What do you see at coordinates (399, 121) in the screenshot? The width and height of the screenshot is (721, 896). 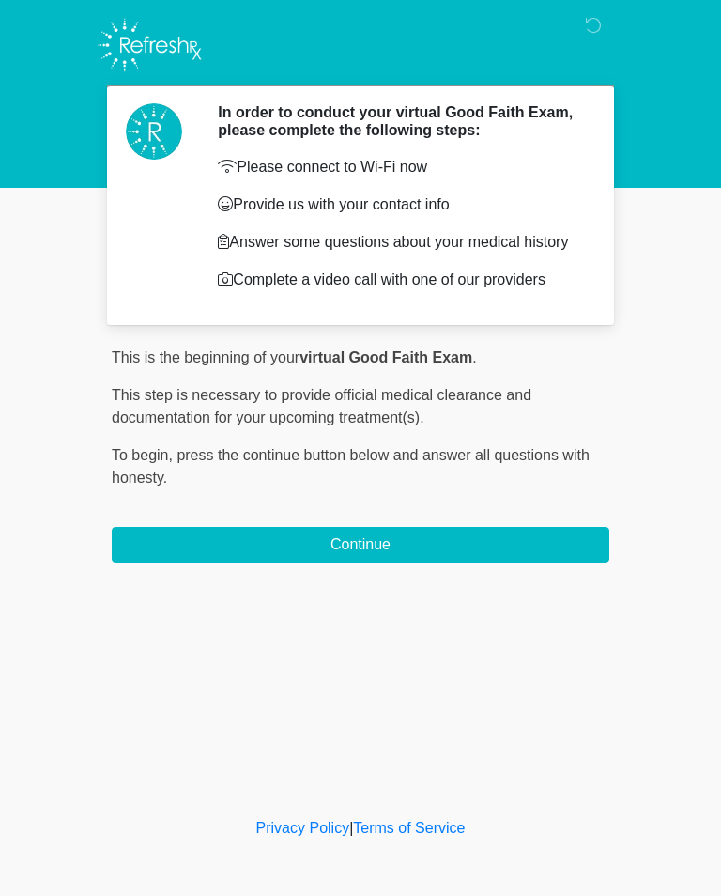 I see `h2: In order to conduct your virtual Good Faith Exam, please complete the following steps:` at bounding box center [399, 121].